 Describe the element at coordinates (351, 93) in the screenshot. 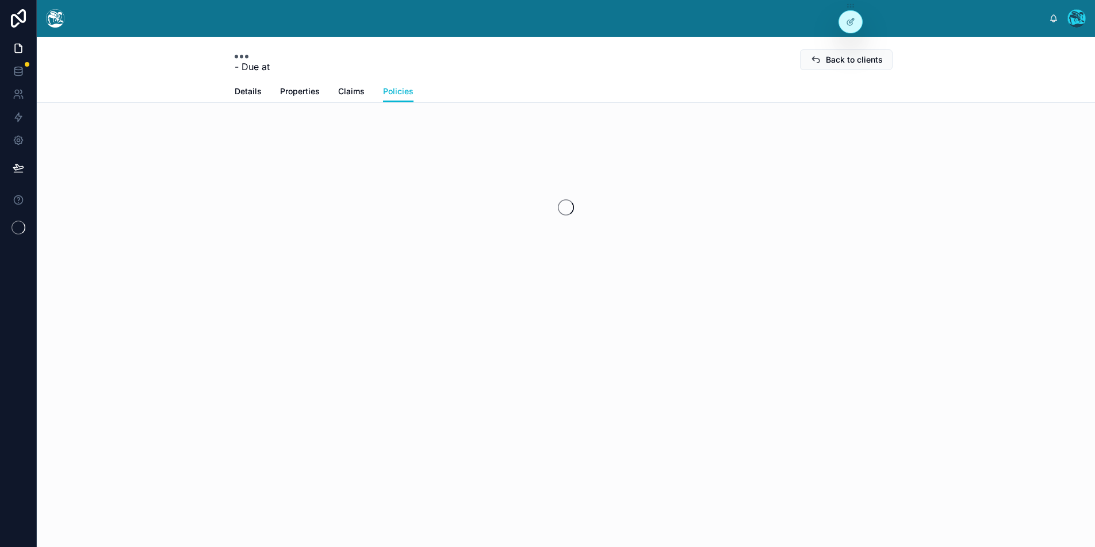

I see `a: Claims` at that location.